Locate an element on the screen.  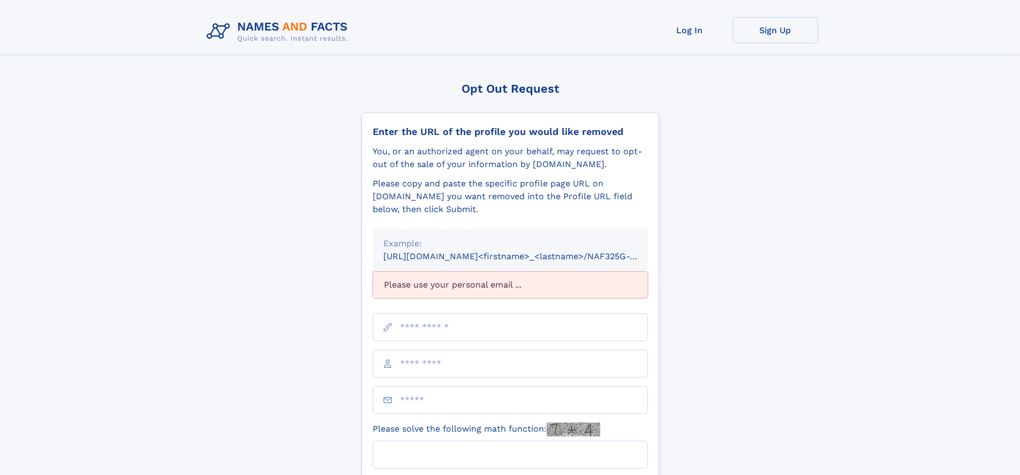
label: Please solve the following math function: is located at coordinates (486, 430).